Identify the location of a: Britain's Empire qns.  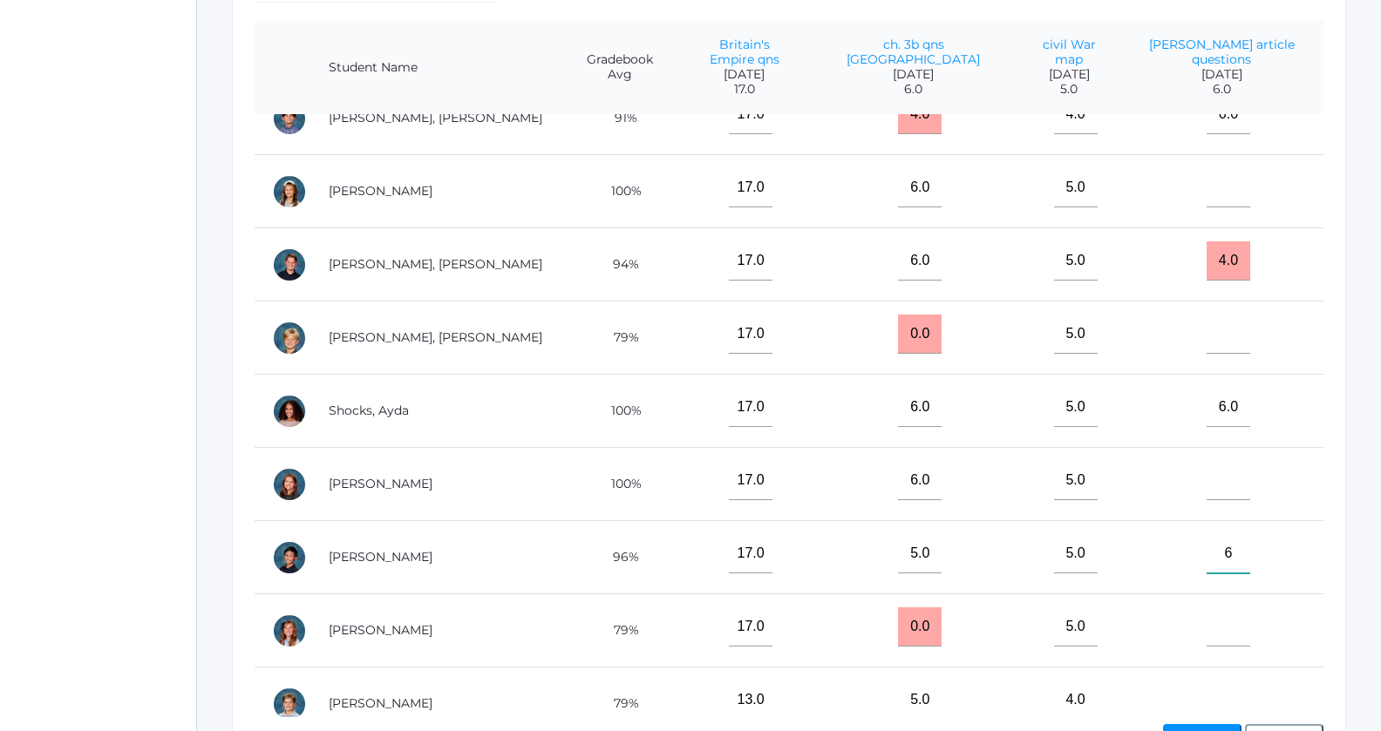
(744, 51).